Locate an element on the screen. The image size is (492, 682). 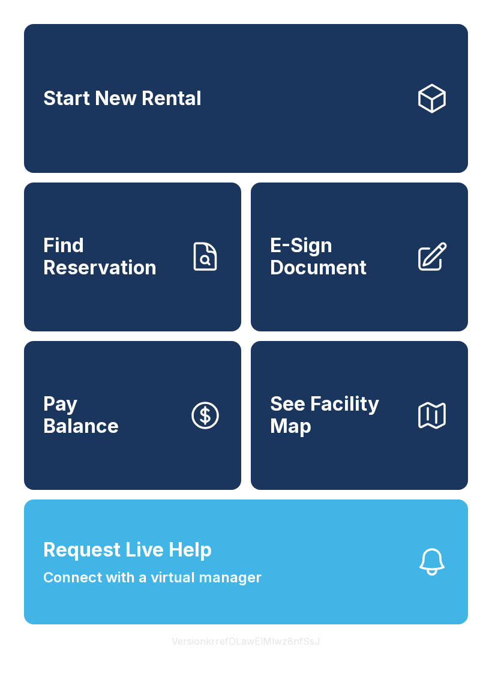
span: Request Live Help is located at coordinates (127, 550).